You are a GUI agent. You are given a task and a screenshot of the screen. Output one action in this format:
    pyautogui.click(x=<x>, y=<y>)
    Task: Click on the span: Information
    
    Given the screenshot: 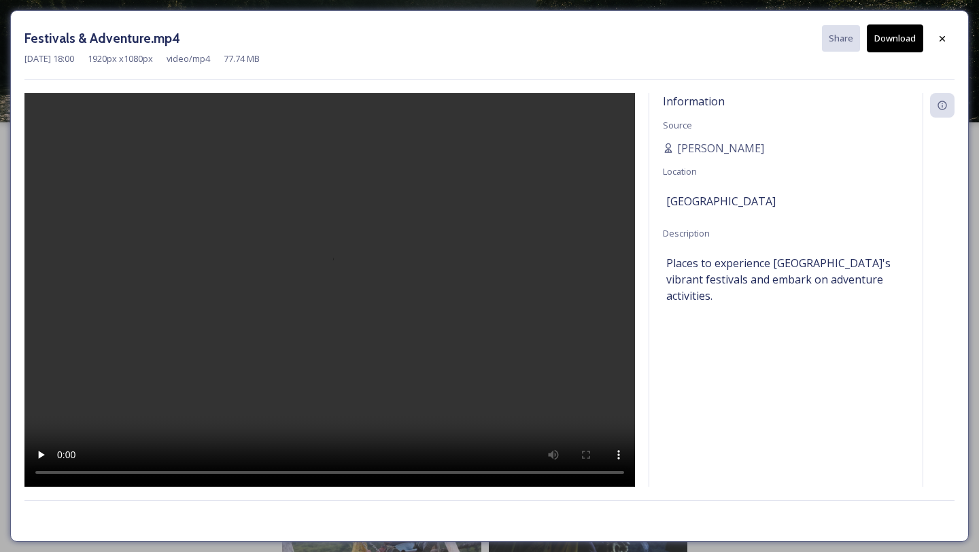 What is the action you would take?
    pyautogui.click(x=694, y=101)
    